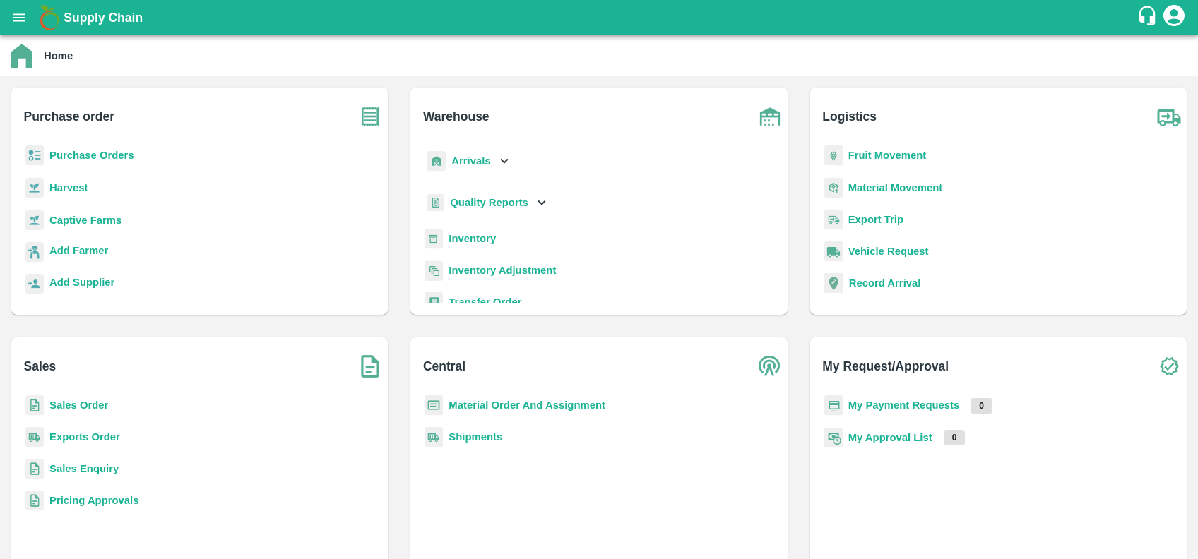 Image resolution: width=1198 pixels, height=559 pixels. I want to click on a: Fruit Movement, so click(887, 155).